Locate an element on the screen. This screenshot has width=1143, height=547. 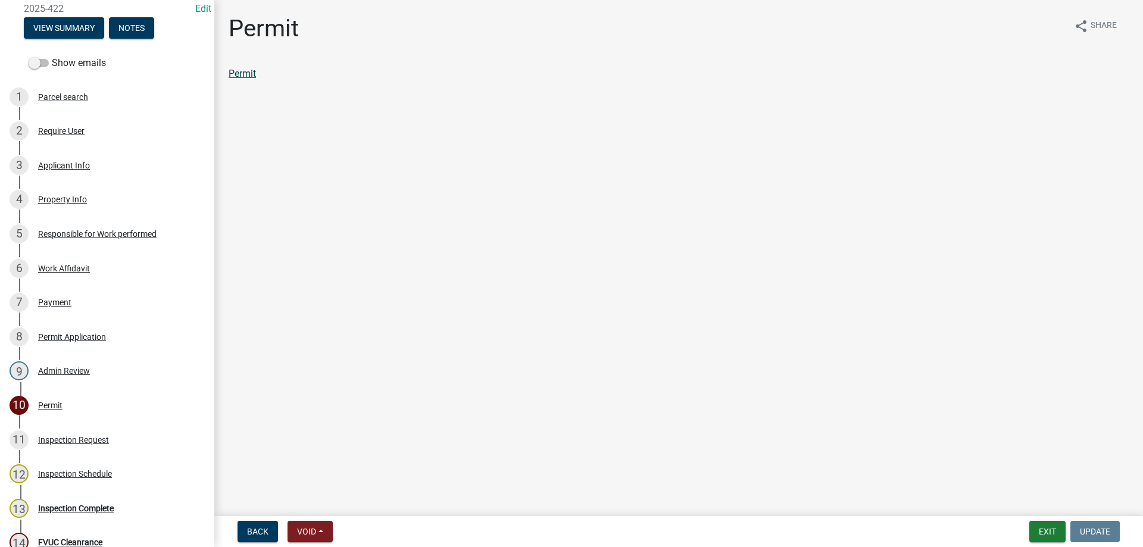
button: Back is located at coordinates (258, 532).